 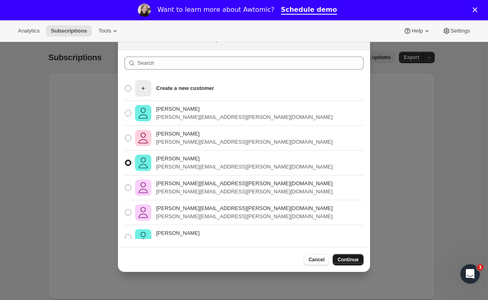 What do you see at coordinates (109, 31) in the screenshot?
I see `button: Tools` at bounding box center [109, 31].